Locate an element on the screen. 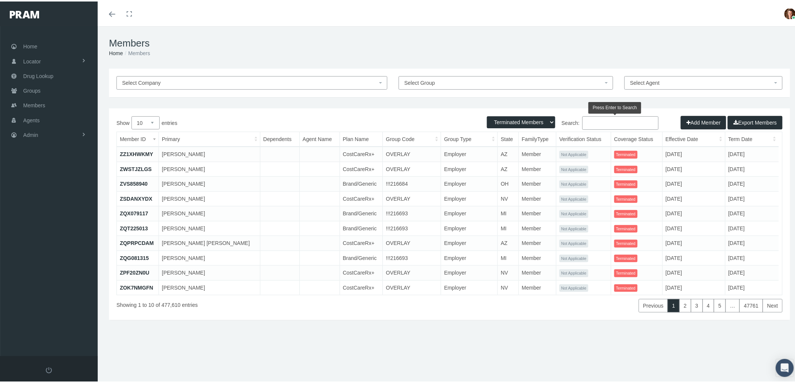 This screenshot has width=795, height=383. a: ZSDANXYDX is located at coordinates (136, 198).